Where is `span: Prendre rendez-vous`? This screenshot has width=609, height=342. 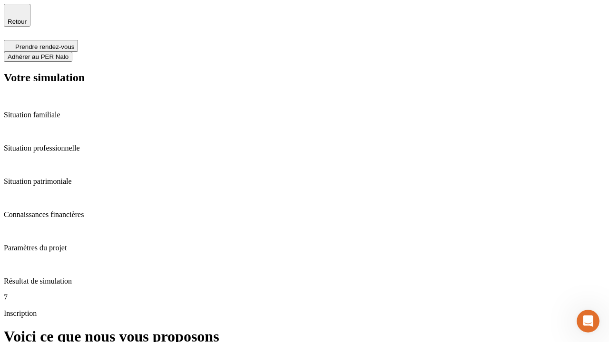
span: Prendre rendez-vous is located at coordinates (45, 47).